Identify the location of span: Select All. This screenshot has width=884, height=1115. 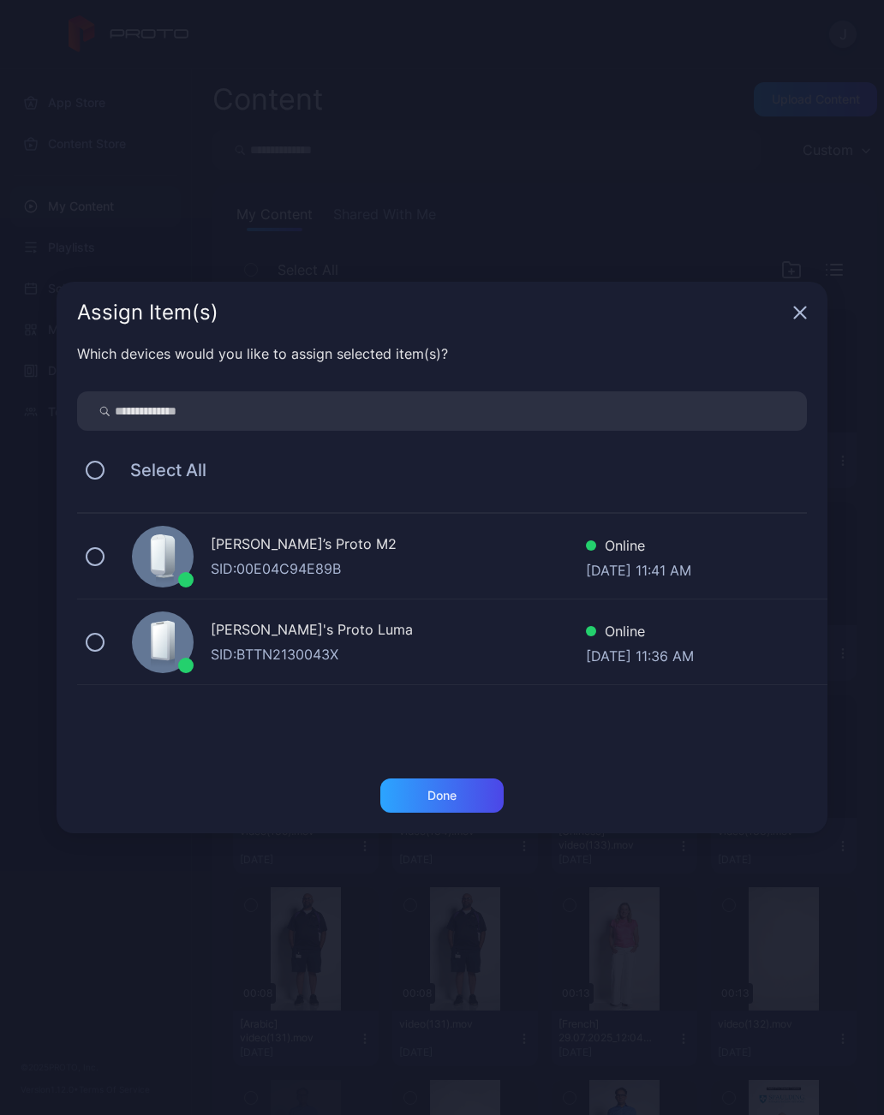
(159, 470).